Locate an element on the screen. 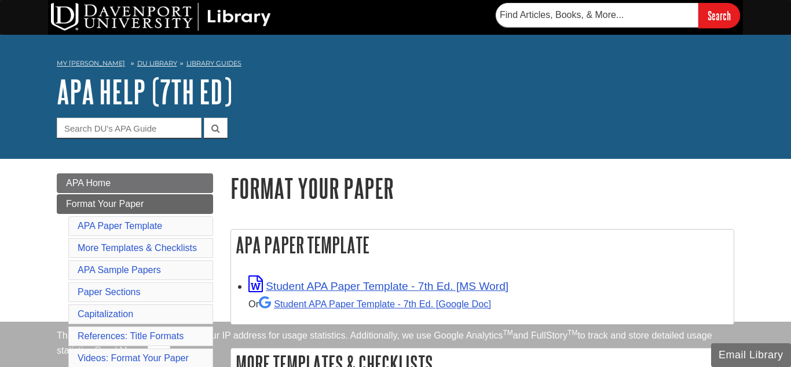 Image resolution: width=791 pixels, height=367 pixels. a: Student APA Paper Template - 7th Ed. [Google Doc] is located at coordinates (375, 304).